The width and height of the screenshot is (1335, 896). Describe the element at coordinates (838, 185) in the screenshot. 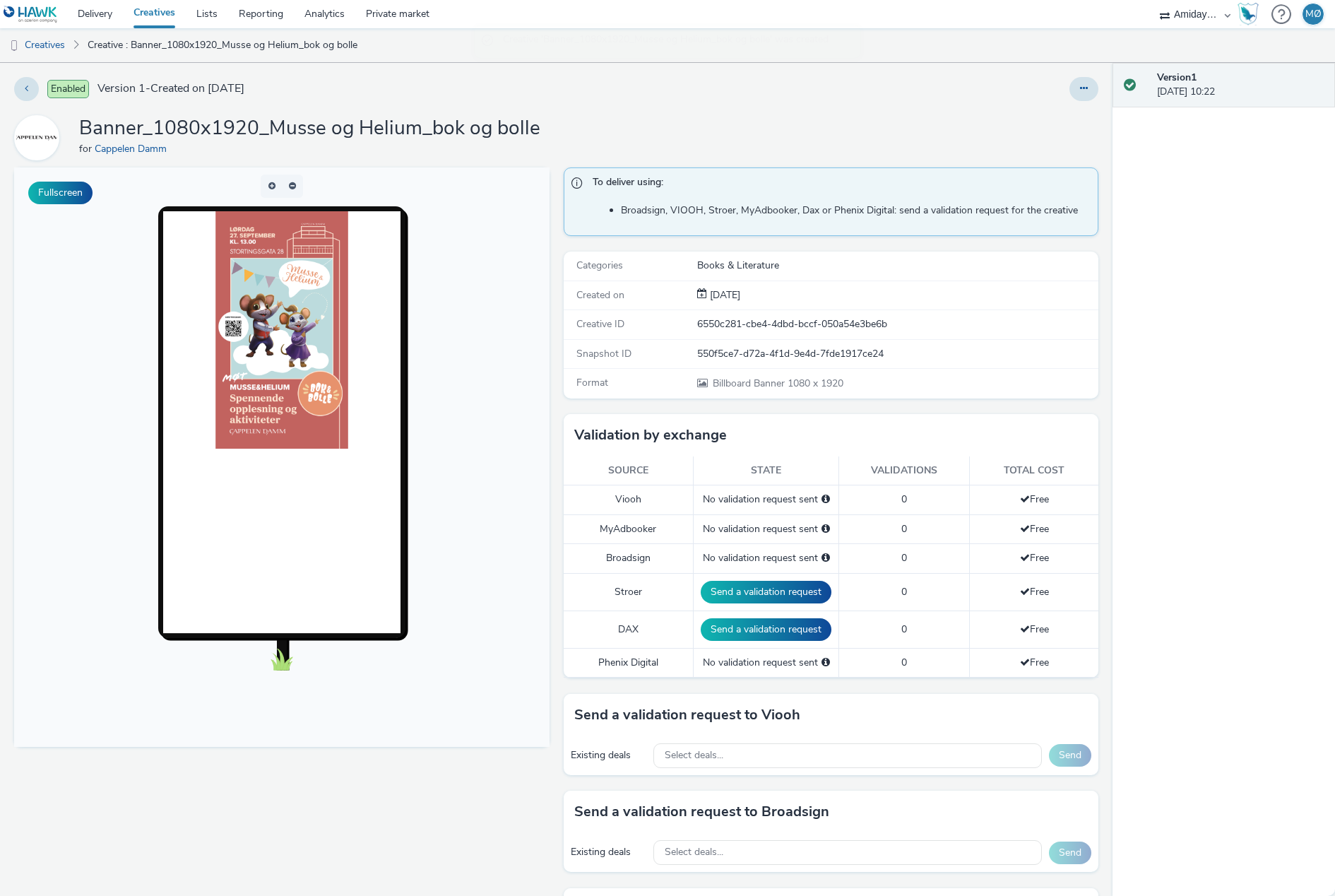

I see `span: To deliver using:` at that location.